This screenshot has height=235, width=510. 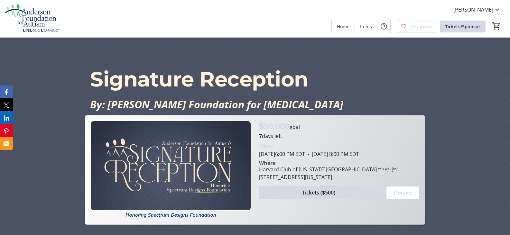 What do you see at coordinates (403, 193) in the screenshot?
I see `span: Donate` at bounding box center [403, 193].